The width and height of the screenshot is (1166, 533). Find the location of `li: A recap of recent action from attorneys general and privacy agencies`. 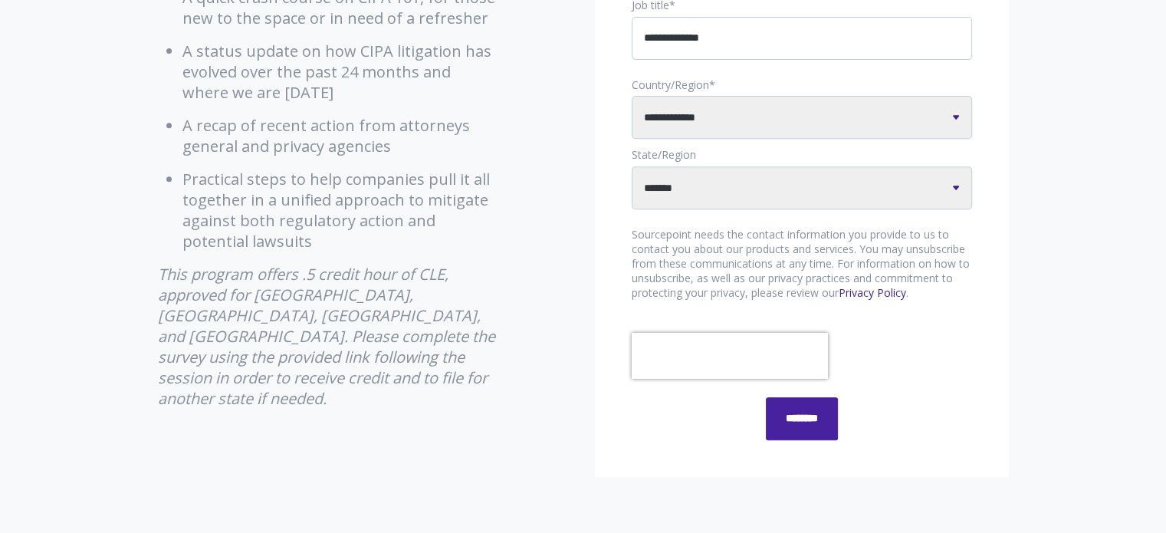

li: A recap of recent action from attorneys general and privacy agencies is located at coordinates (341, 136).